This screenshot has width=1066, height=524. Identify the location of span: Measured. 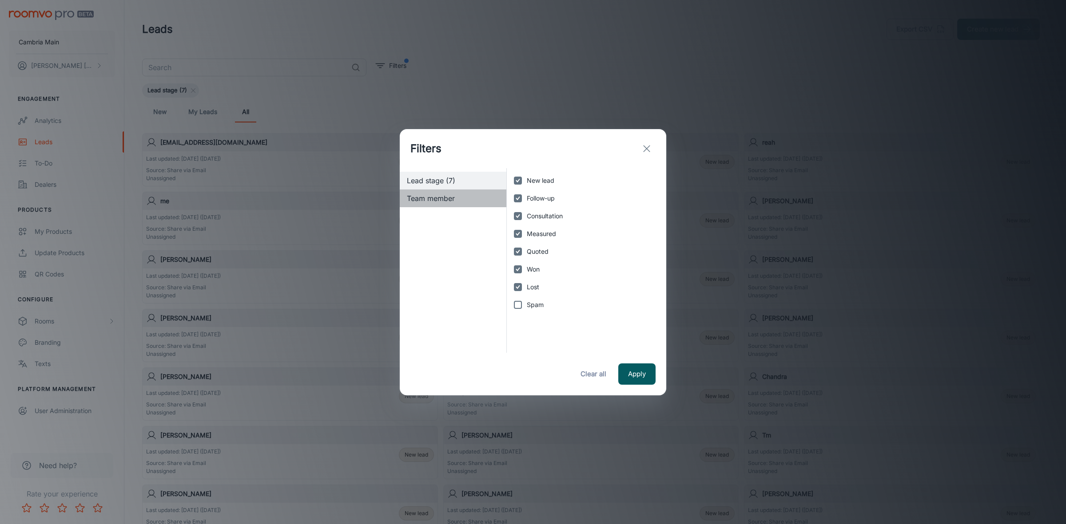
(541, 234).